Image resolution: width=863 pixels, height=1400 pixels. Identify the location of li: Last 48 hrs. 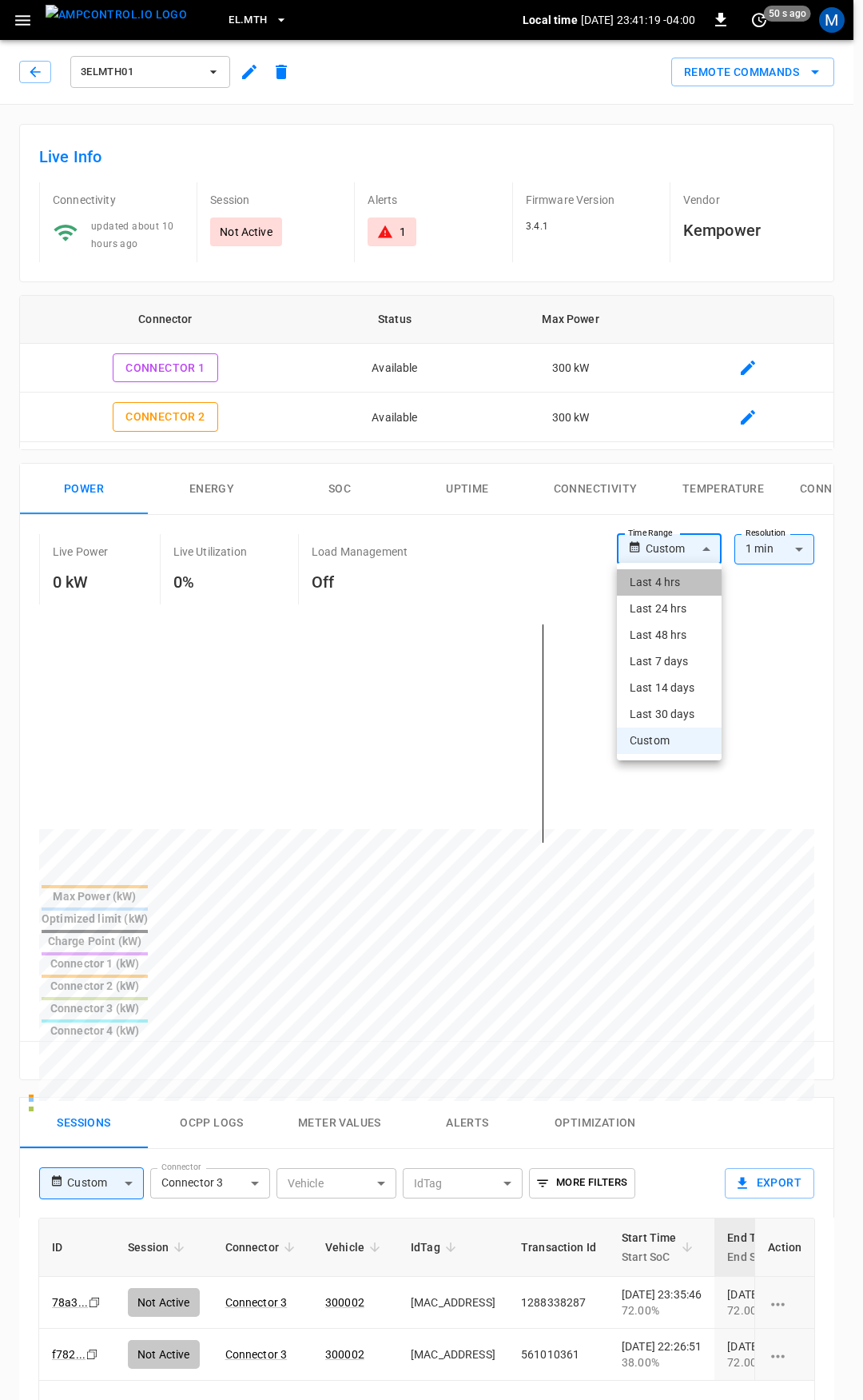
(669, 635).